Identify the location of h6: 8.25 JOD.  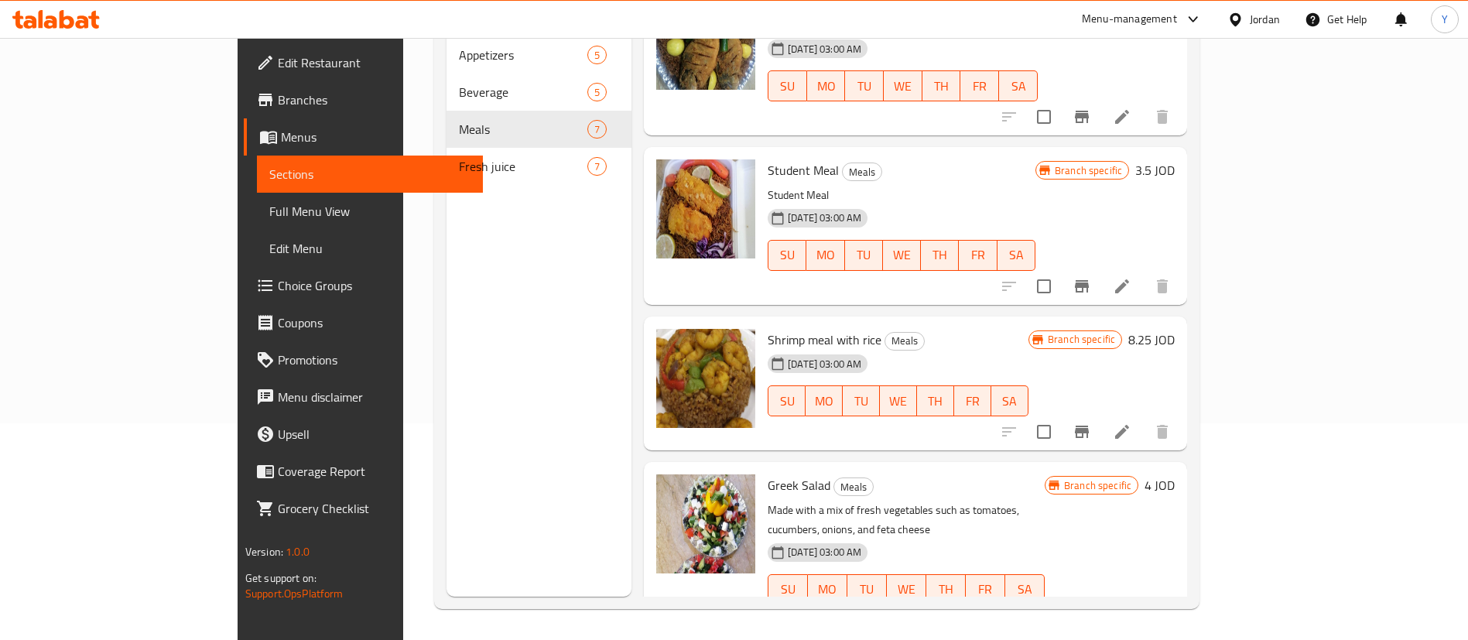
(1151, 340).